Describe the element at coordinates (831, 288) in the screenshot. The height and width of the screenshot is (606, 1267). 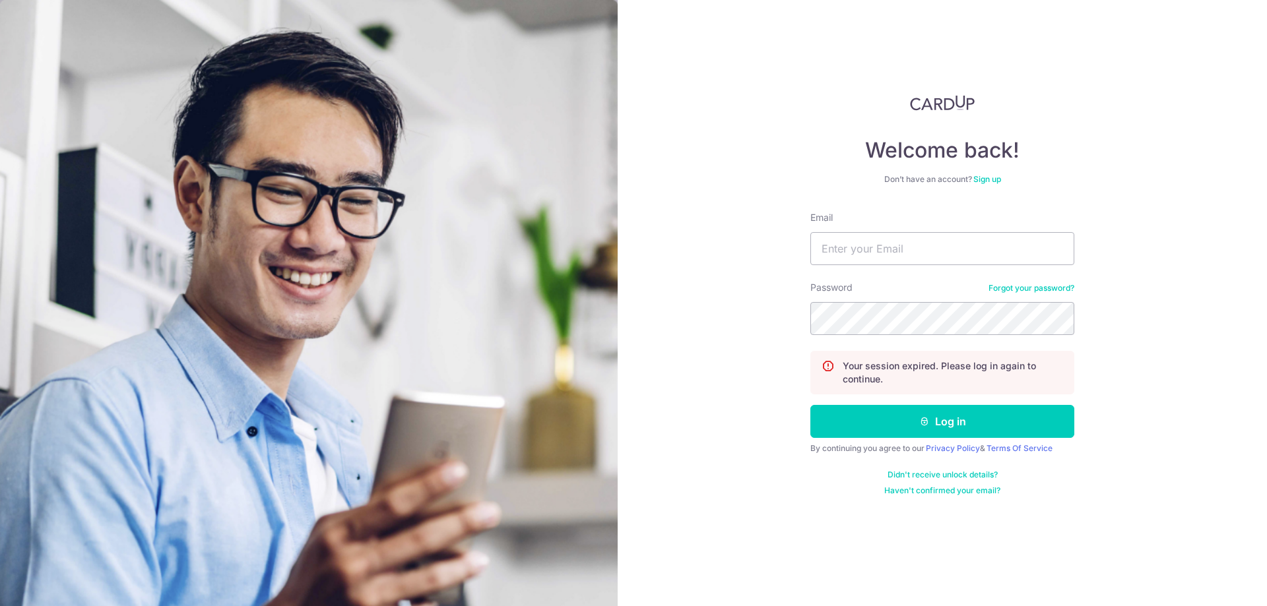
I see `label: Password` at that location.